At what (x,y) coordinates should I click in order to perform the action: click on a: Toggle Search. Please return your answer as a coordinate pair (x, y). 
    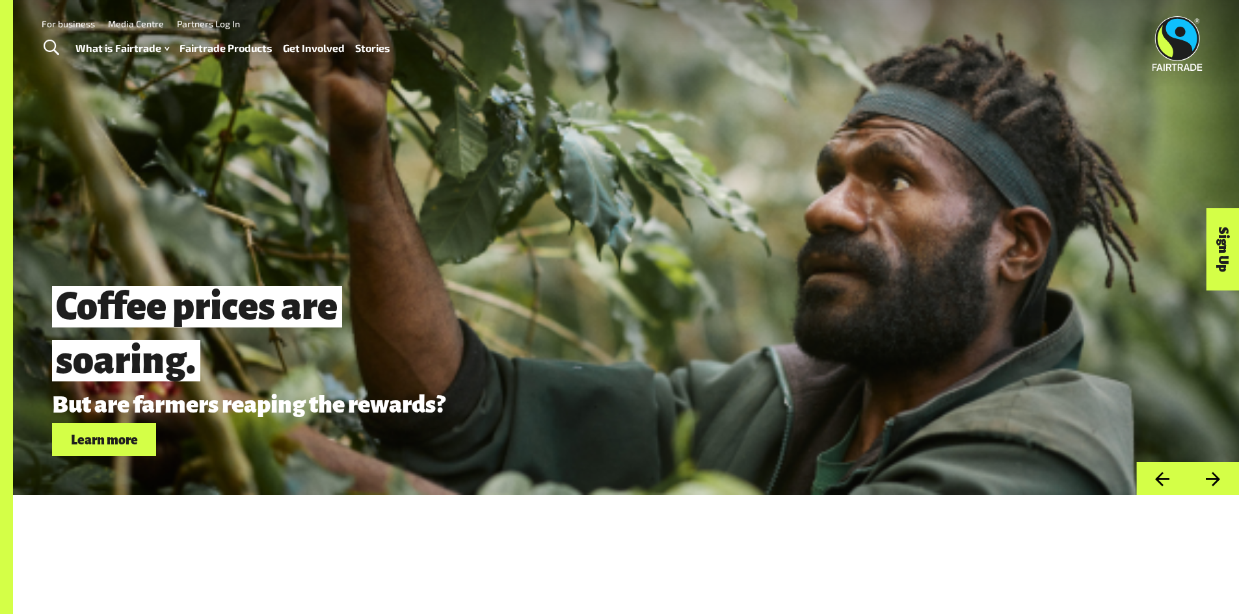
    Looking at the image, I should click on (51, 48).